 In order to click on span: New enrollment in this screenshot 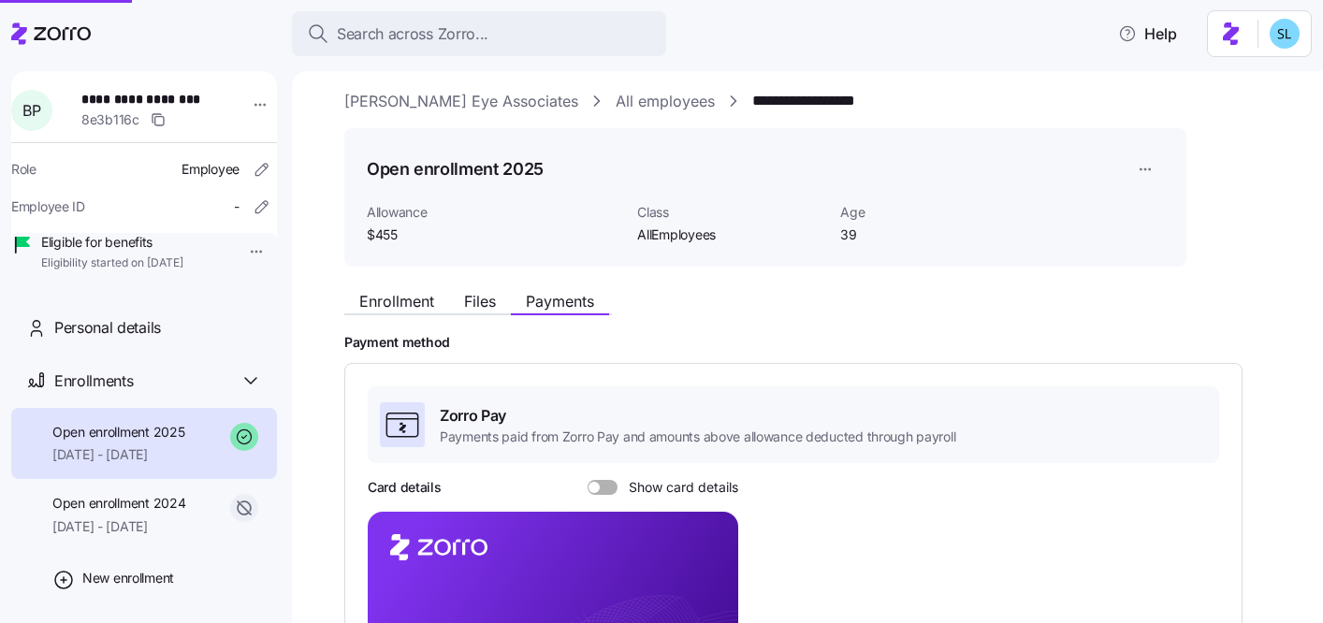, I will do `click(128, 578)`.